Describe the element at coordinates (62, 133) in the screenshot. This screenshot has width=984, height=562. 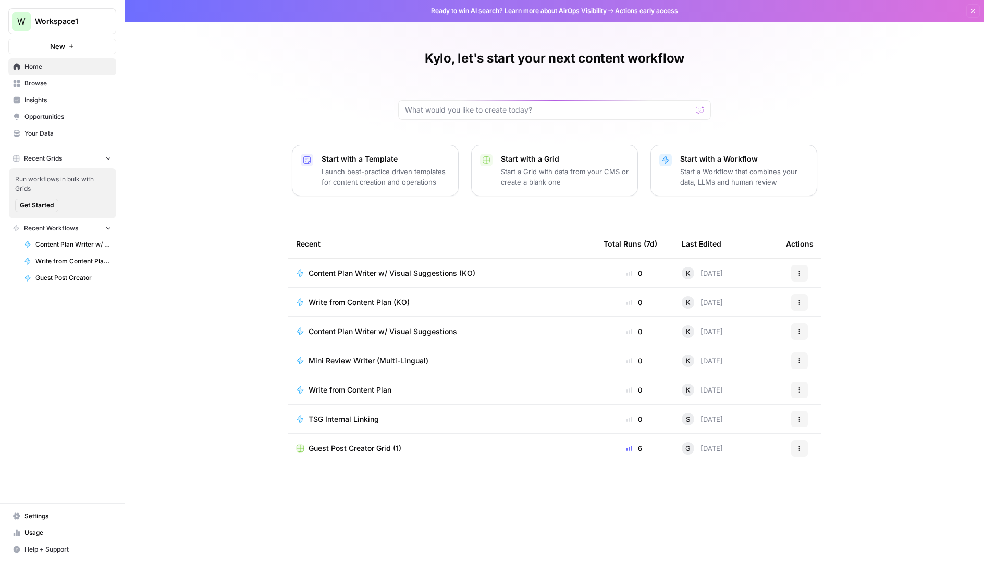
I see `a: Your Data` at that location.